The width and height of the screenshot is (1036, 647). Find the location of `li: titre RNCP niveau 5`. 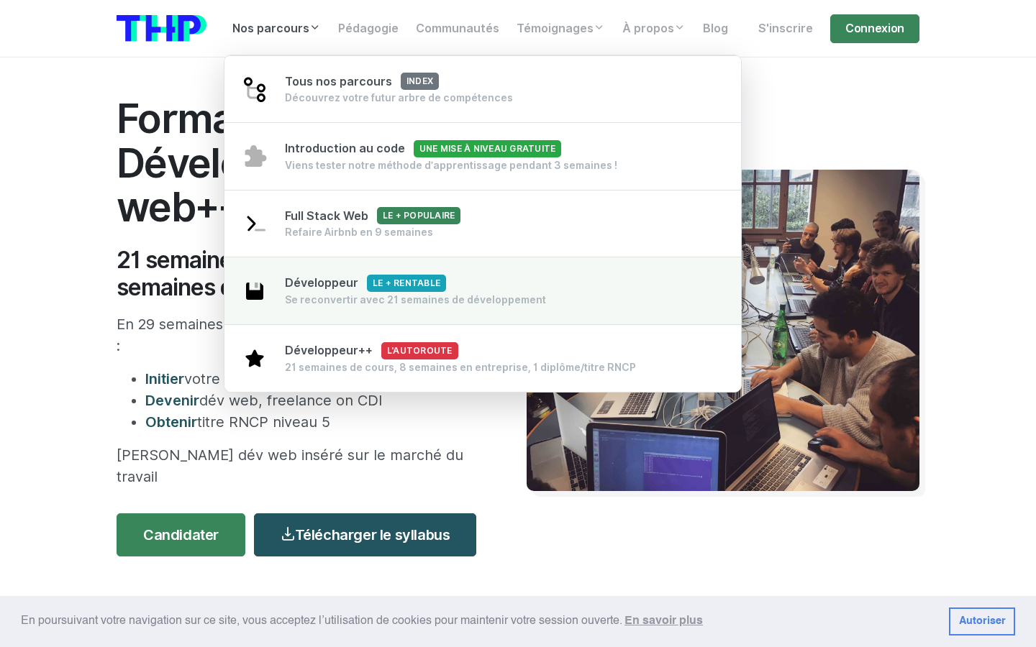

li: titre RNCP niveau 5 is located at coordinates (314, 422).